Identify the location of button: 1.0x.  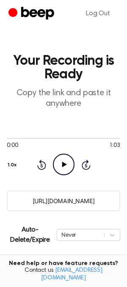
(13, 165).